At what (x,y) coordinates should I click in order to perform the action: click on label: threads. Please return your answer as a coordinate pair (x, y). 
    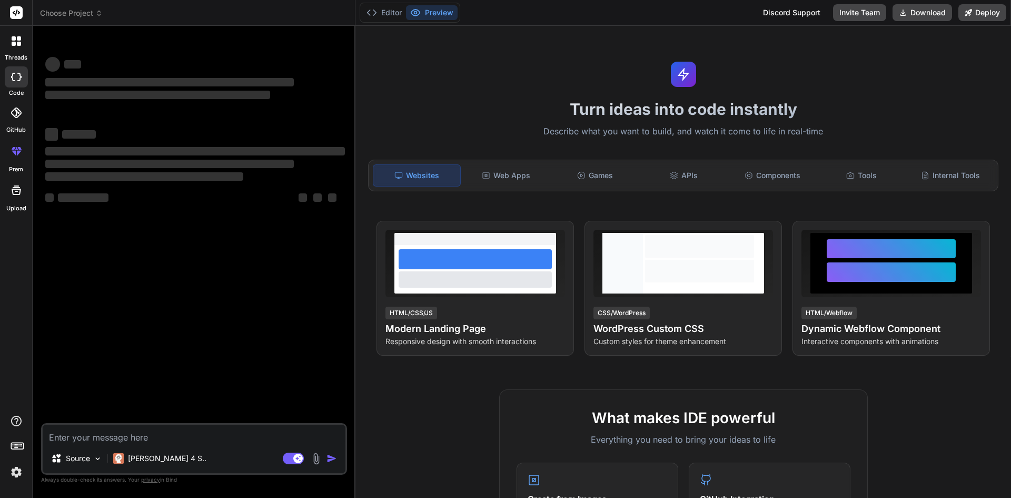
    Looking at the image, I should click on (16, 57).